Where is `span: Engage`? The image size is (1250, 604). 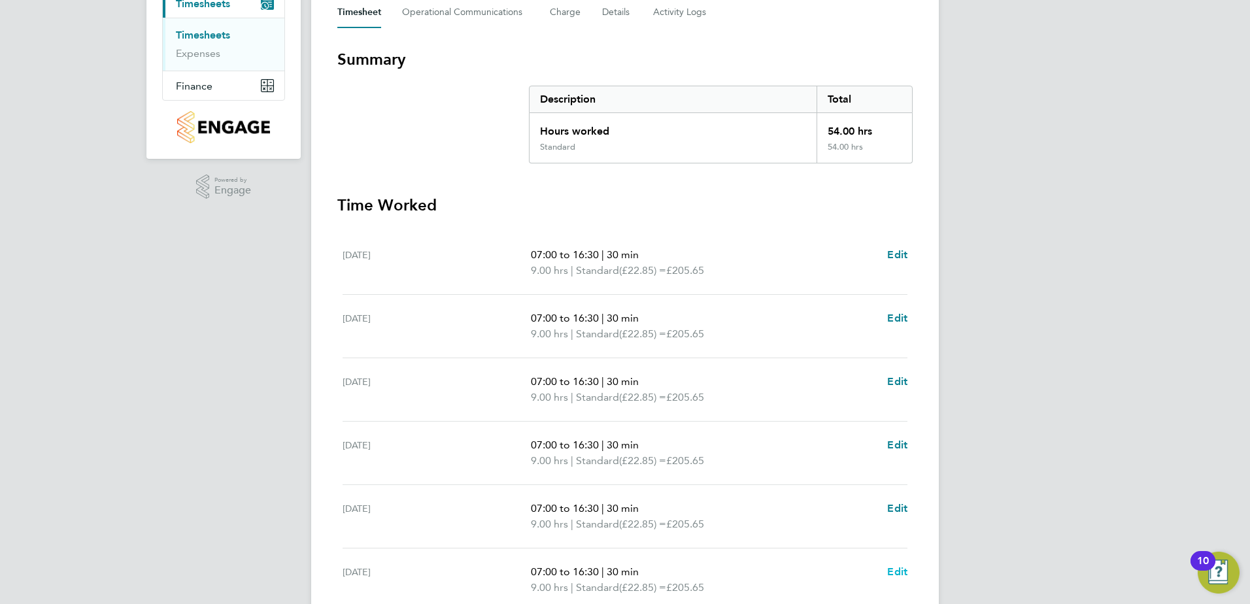 span: Engage is located at coordinates (233, 190).